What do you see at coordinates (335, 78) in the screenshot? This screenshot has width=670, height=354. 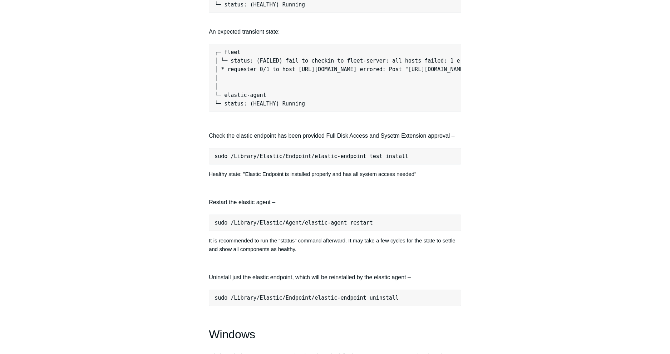 I see `pre: ┌─ fleet │ └─ status: (FAILED) fail to checkin to fleet-server: all hosts failed: 1 error occurre...` at bounding box center [335, 78].